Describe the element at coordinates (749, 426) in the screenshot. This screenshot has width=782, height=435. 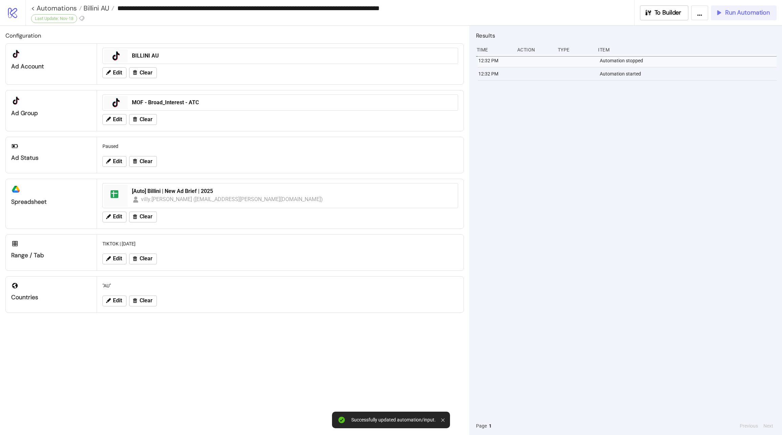
I see `button: Previous` at that location.